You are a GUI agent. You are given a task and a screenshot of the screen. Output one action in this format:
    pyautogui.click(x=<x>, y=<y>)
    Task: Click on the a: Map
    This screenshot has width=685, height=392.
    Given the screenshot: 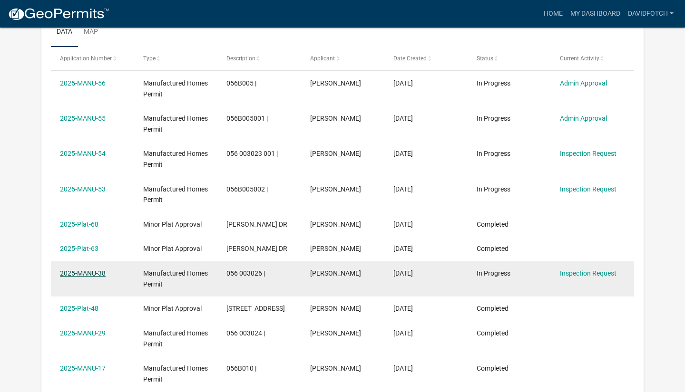 What is the action you would take?
    pyautogui.click(x=91, y=32)
    